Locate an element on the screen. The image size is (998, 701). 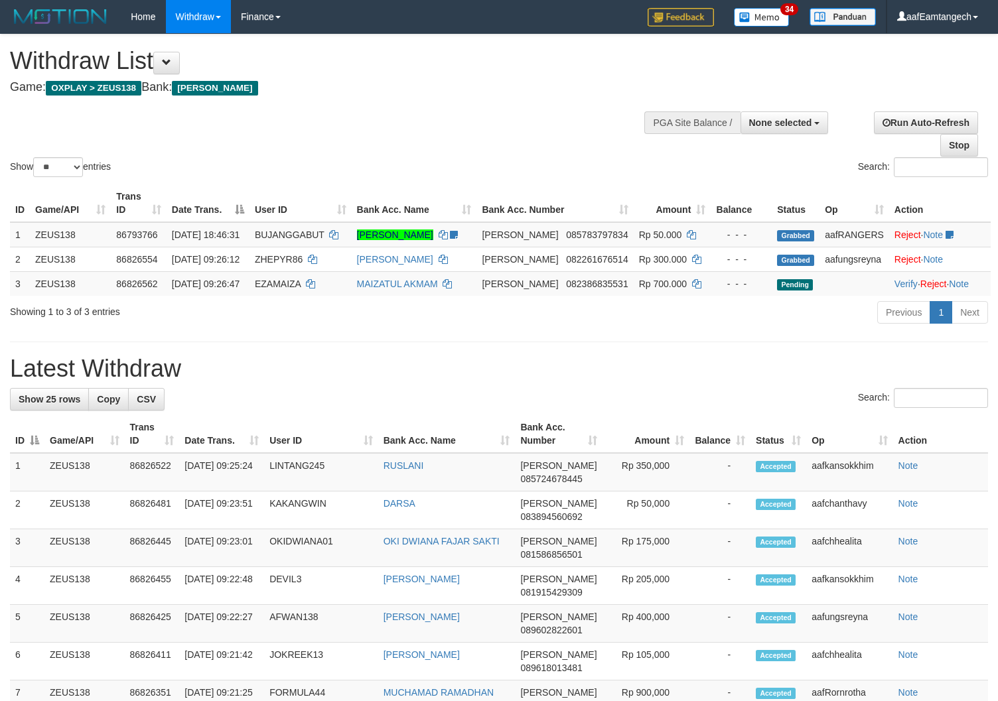
span: 34 is located at coordinates (789, 9).